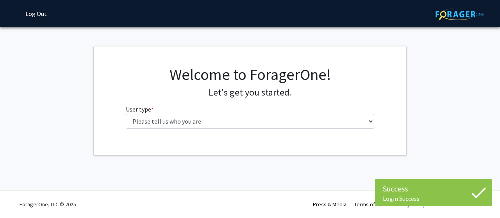 This screenshot has width=500, height=218. Describe the element at coordinates (250, 75) in the screenshot. I see `h1: Welcome to ForagerOne!` at that location.